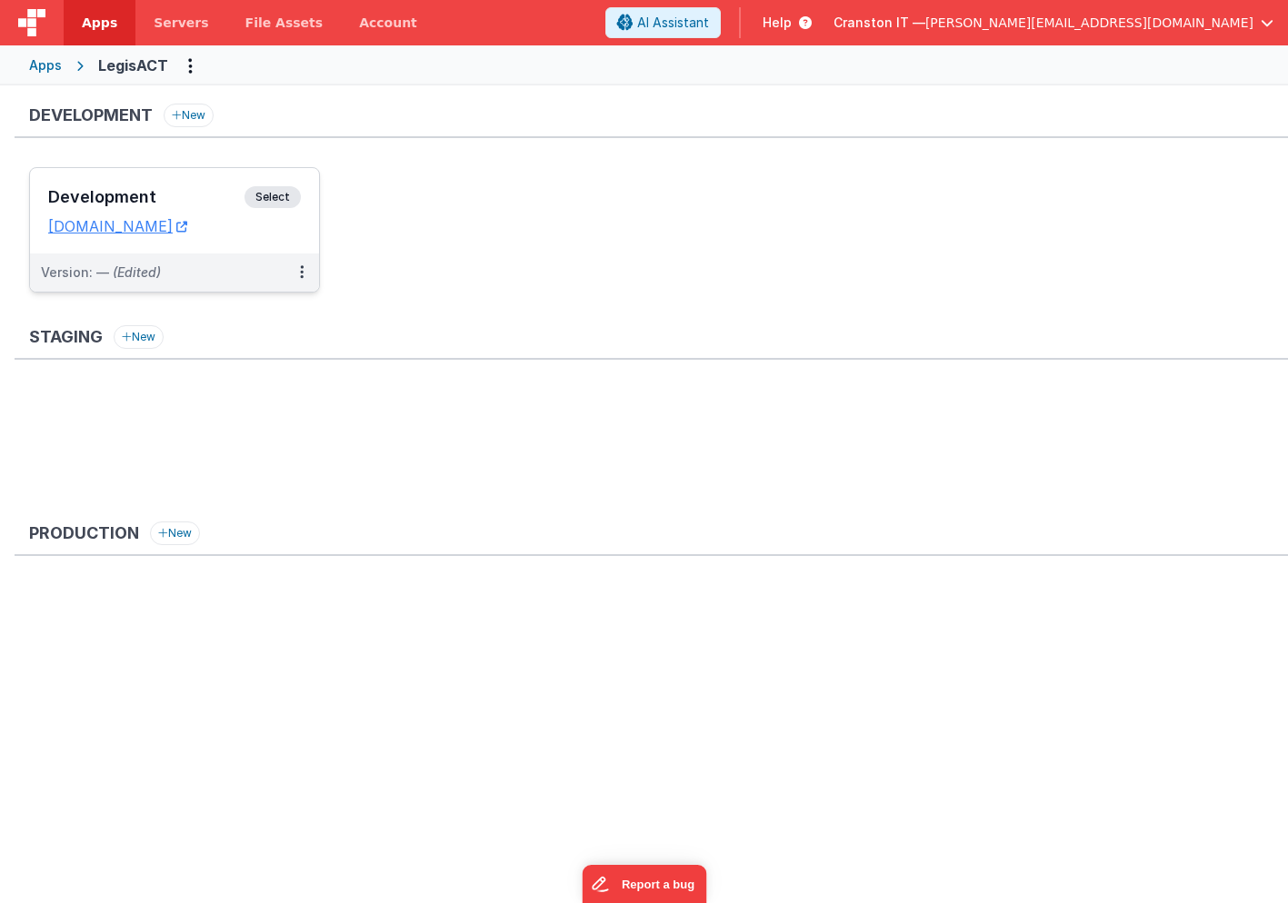 This screenshot has height=903, width=1288. What do you see at coordinates (101, 273) in the screenshot?
I see `div: Version: —` at bounding box center [101, 273].